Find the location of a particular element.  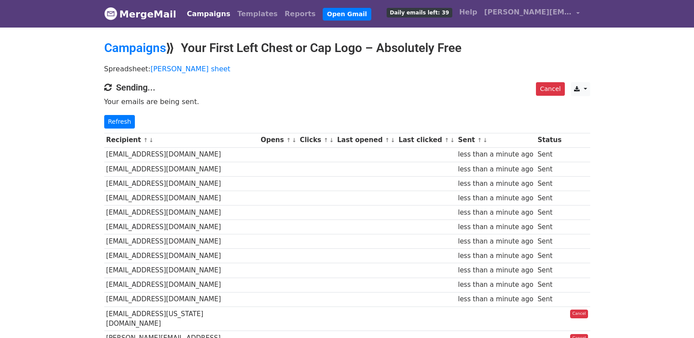

h4: Sending... is located at coordinates (347, 88).